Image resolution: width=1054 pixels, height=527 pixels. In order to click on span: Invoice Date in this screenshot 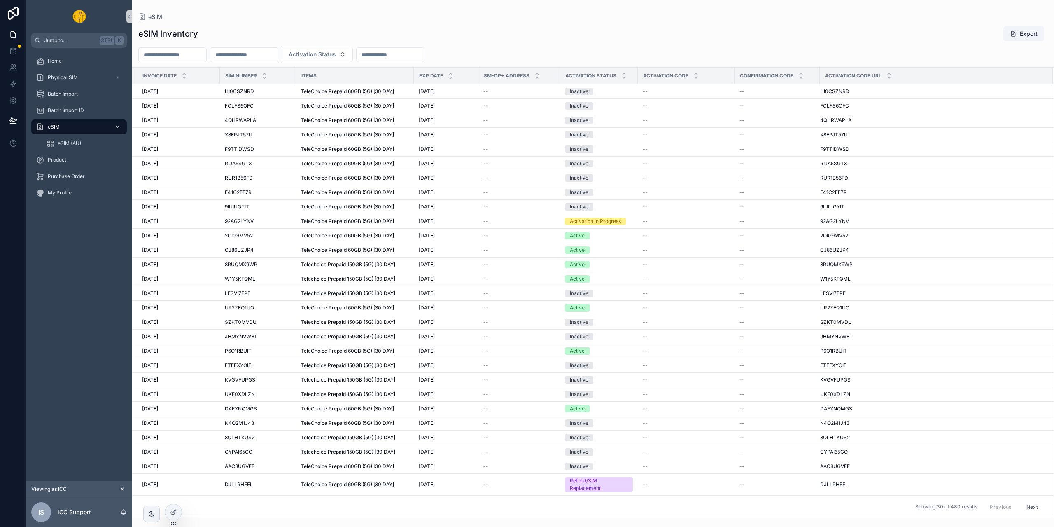, I will do `click(159, 76)`.